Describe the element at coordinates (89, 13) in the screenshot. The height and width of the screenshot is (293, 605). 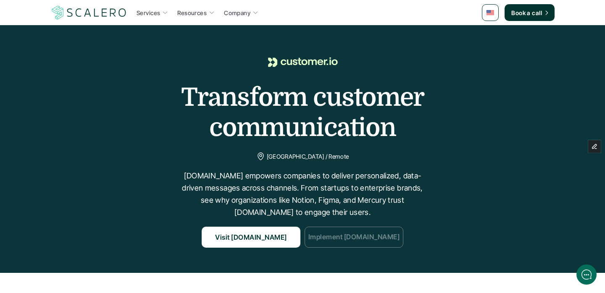
I see `img: Scalero company logotype` at that location.